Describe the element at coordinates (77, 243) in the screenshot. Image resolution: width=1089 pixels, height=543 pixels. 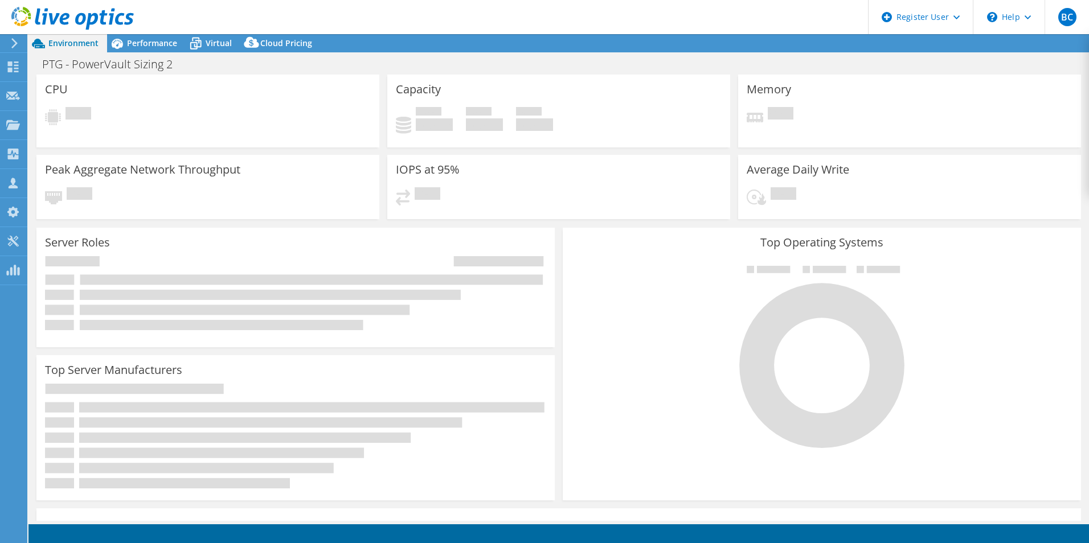
I see `h3: Server Roles` at that location.